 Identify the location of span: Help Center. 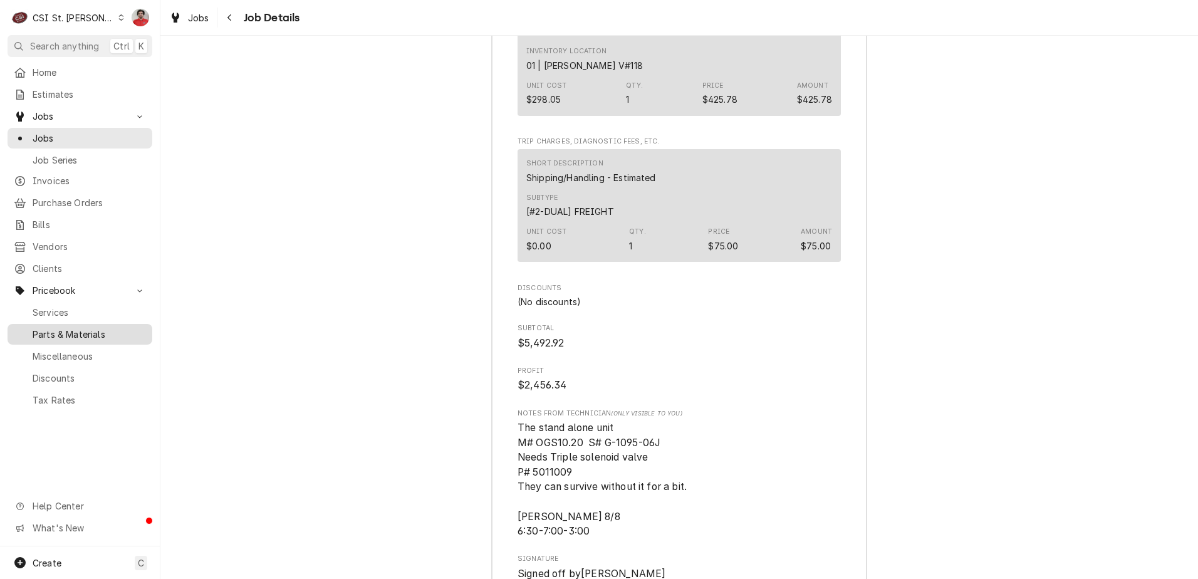
(88, 506).